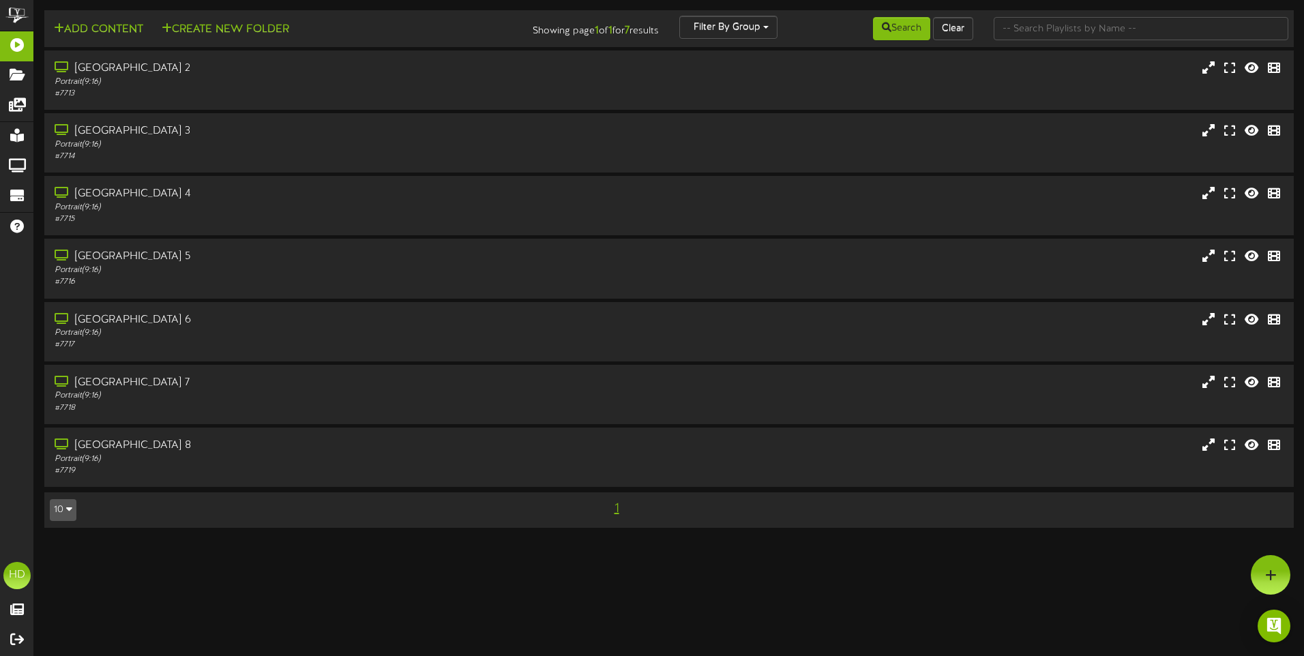 This screenshot has height=656, width=1304. Describe the element at coordinates (98, 29) in the screenshot. I see `button: Add Content` at that location.